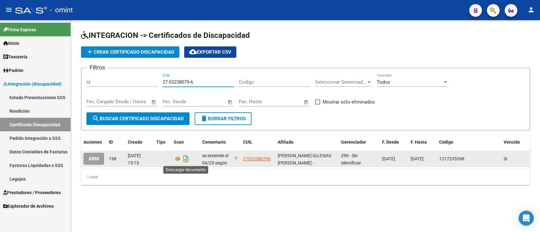 The image size is (540, 232). What do you see at coordinates (512, 142) in the screenshot?
I see `span: Vencido` at bounding box center [512, 142].